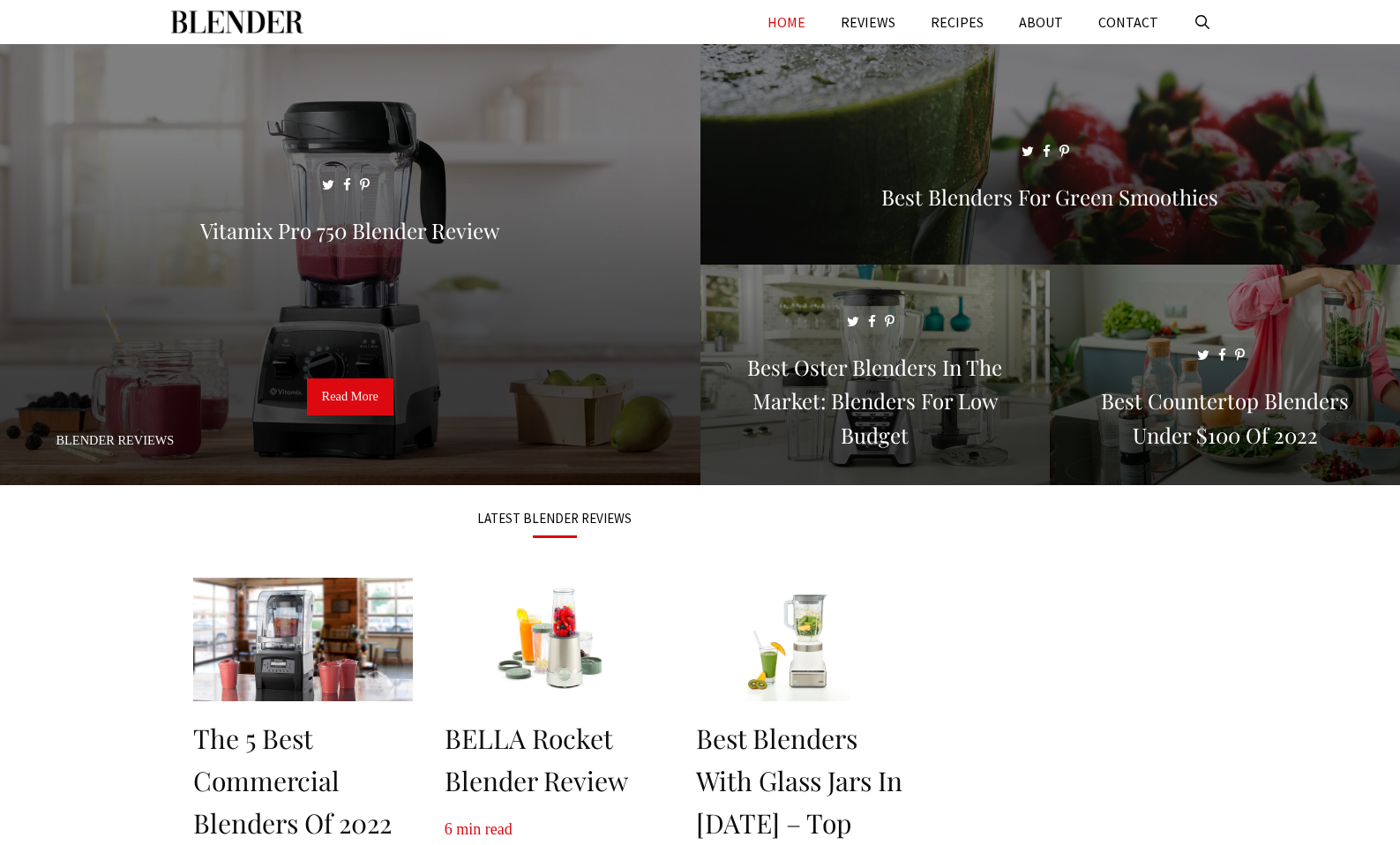  What do you see at coordinates (875, 473) in the screenshot?
I see `a: Best Oster Blenders in the Market: Blenders for Low Budget` at bounding box center [875, 473].